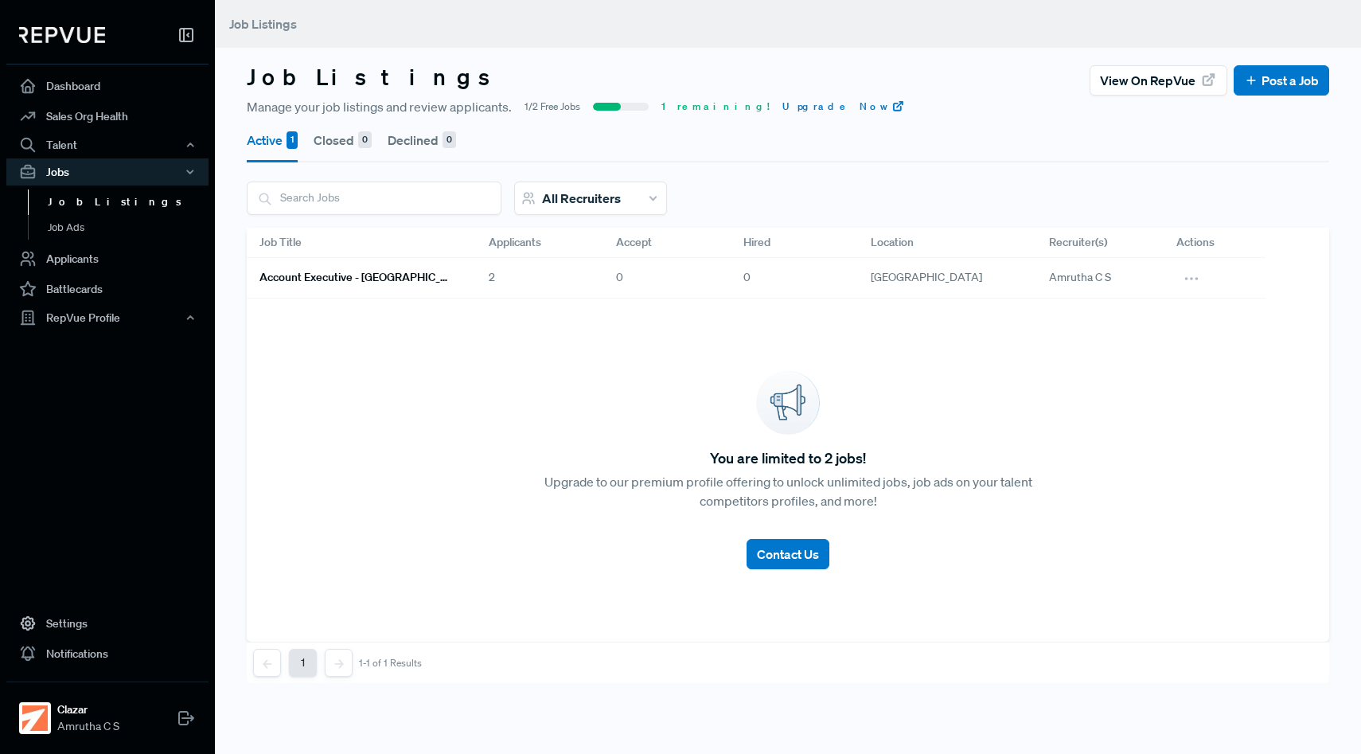 This screenshot has width=1361, height=754. Describe the element at coordinates (107, 259) in the screenshot. I see `a: Applicants` at that location.